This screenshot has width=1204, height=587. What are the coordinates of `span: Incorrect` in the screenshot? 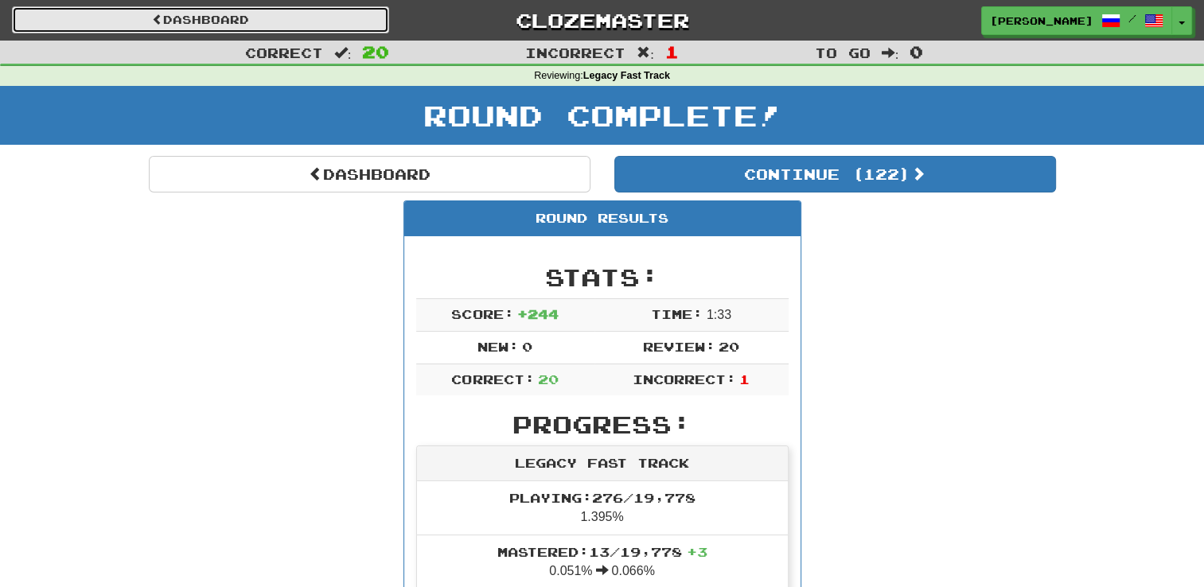 It's located at (575, 53).